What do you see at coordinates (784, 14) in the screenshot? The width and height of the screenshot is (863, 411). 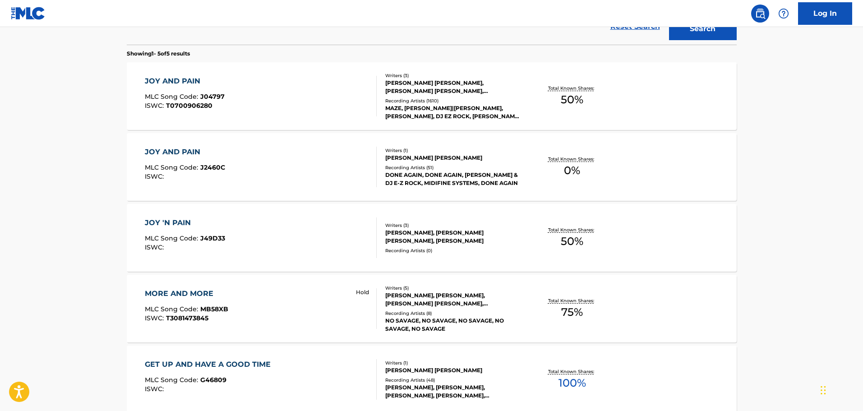 I see `img: help` at bounding box center [784, 14].